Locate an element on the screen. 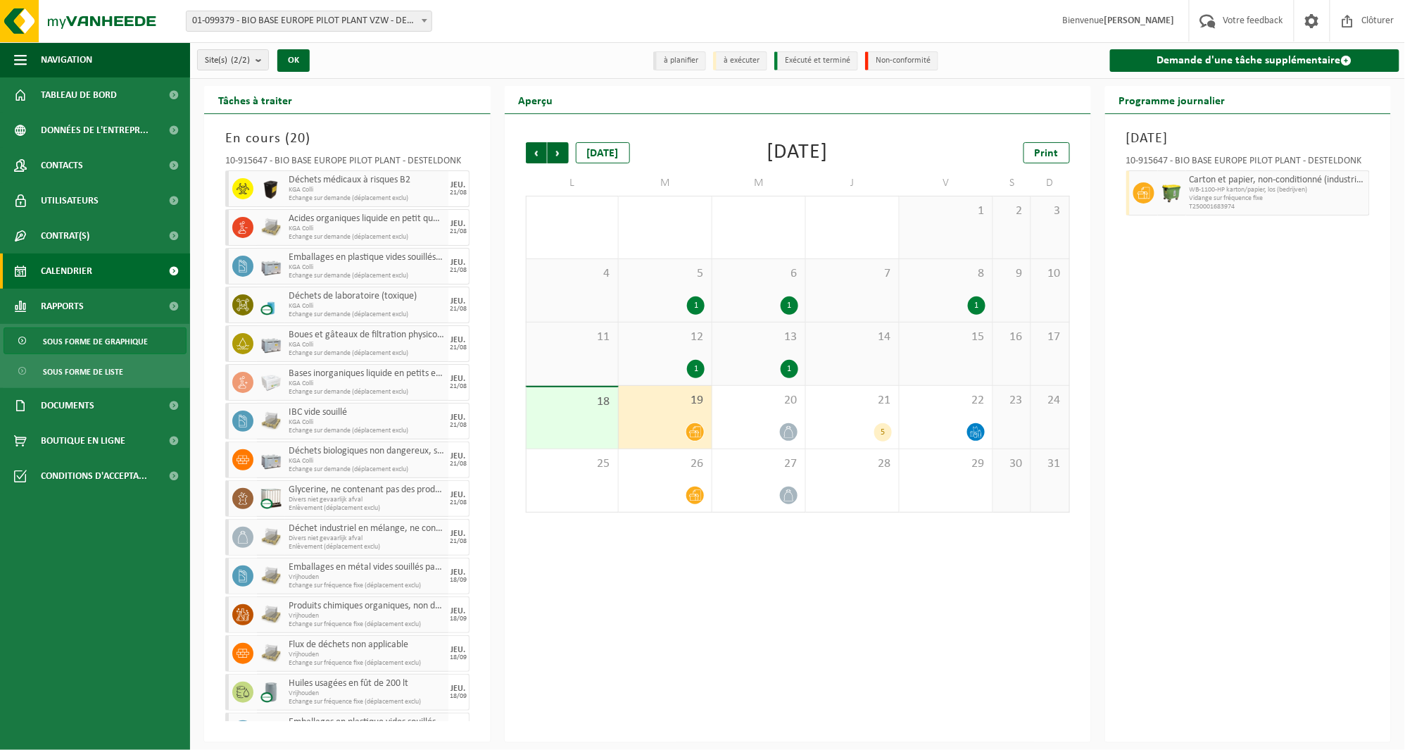 The width and height of the screenshot is (1405, 750). span: IBC vide souillé is located at coordinates (367, 413).